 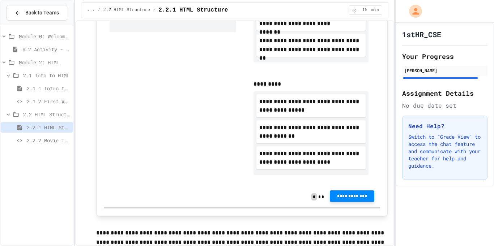 What do you see at coordinates (37, 13) in the screenshot?
I see `button: Back to Teams` at bounding box center [37, 13].